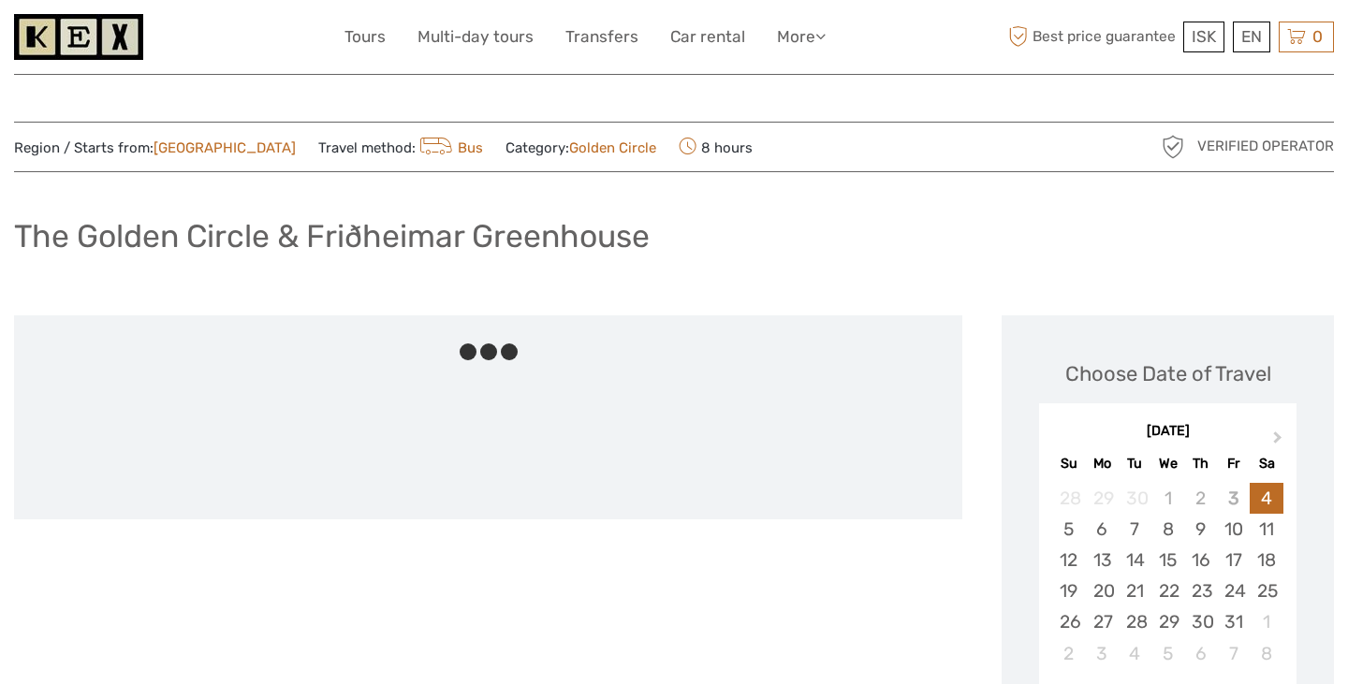 The width and height of the screenshot is (1348, 684). What do you see at coordinates (1134, 560) in the screenshot?
I see `div: Choose Tuesday, October 14th, 2025` at bounding box center [1134, 560].